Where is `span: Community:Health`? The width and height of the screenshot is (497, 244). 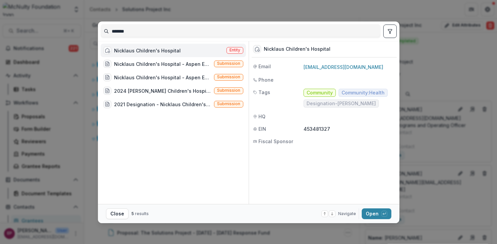
span: Community:Health is located at coordinates (363, 93).